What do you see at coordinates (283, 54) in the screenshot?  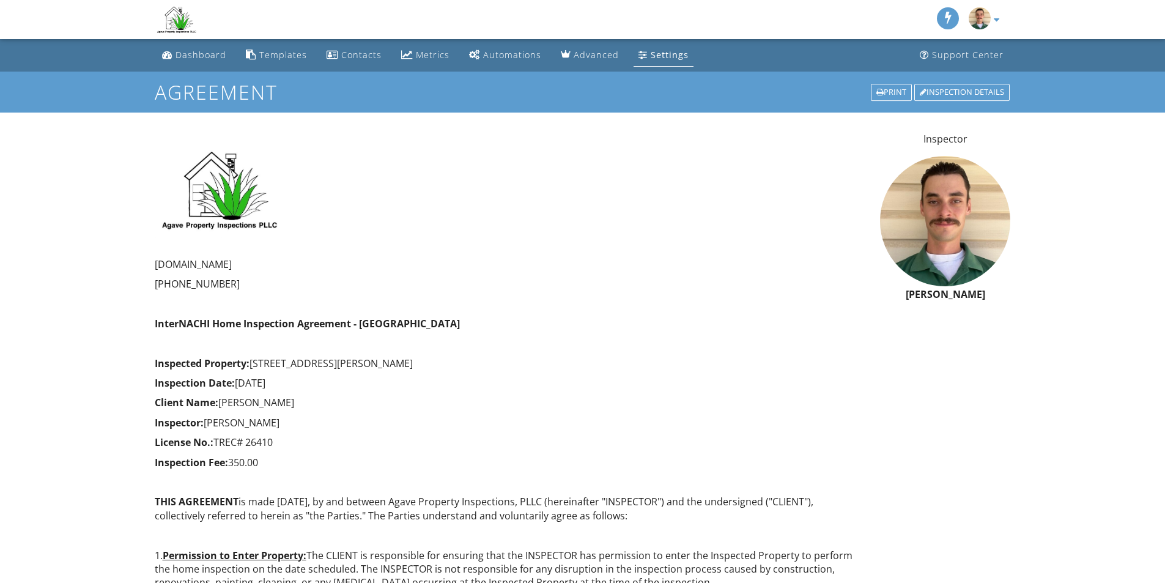 I see `div: Templates` at bounding box center [283, 54].